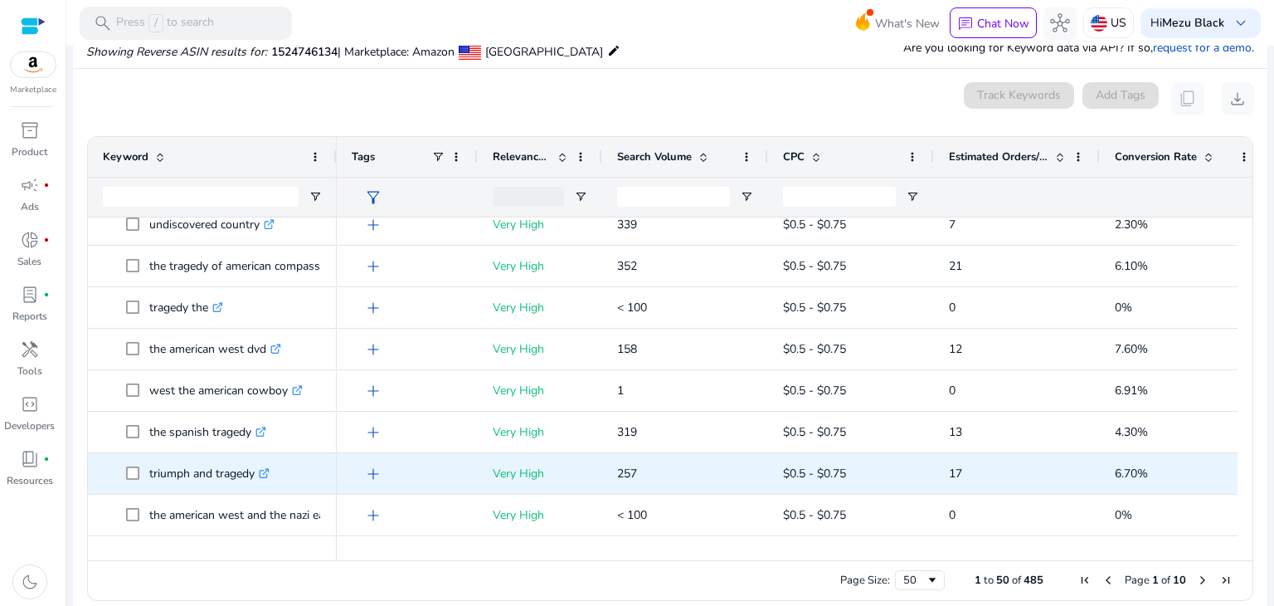  I want to click on div: Last Page, so click(1226, 580).